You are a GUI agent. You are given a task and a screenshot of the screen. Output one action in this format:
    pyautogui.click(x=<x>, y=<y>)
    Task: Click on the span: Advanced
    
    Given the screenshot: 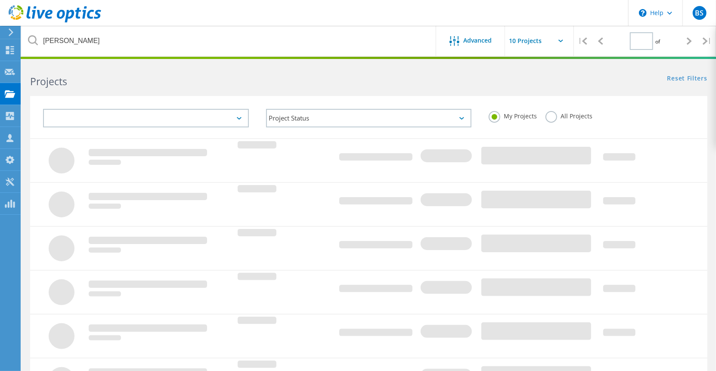 What is the action you would take?
    pyautogui.click(x=478, y=40)
    